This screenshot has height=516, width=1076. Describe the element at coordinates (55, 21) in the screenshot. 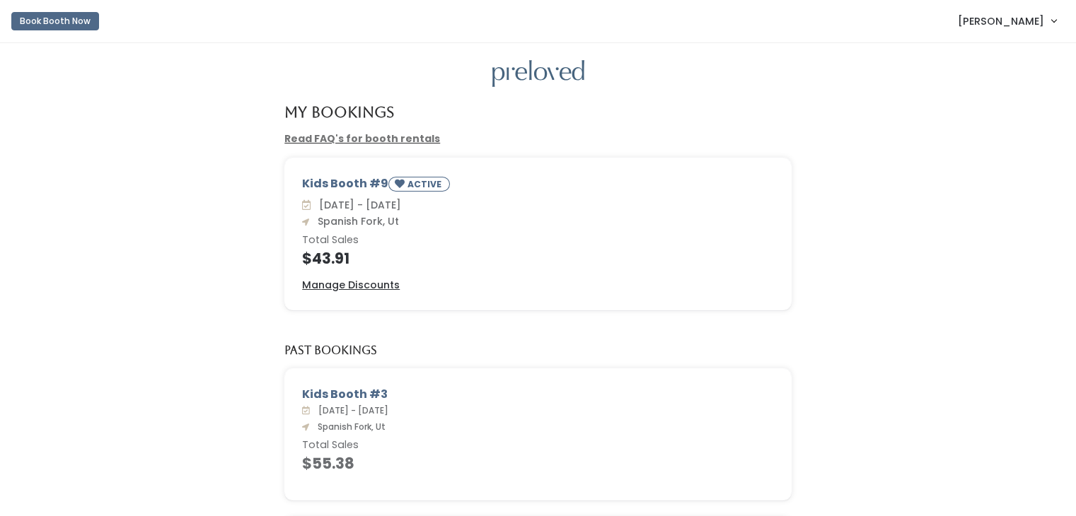

I see `a: Book Booth Now` at that location.